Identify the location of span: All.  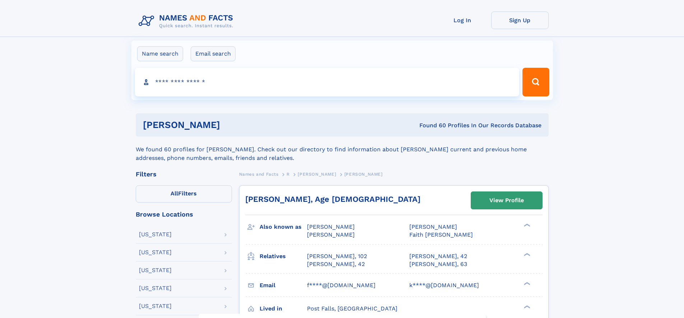
(174, 193).